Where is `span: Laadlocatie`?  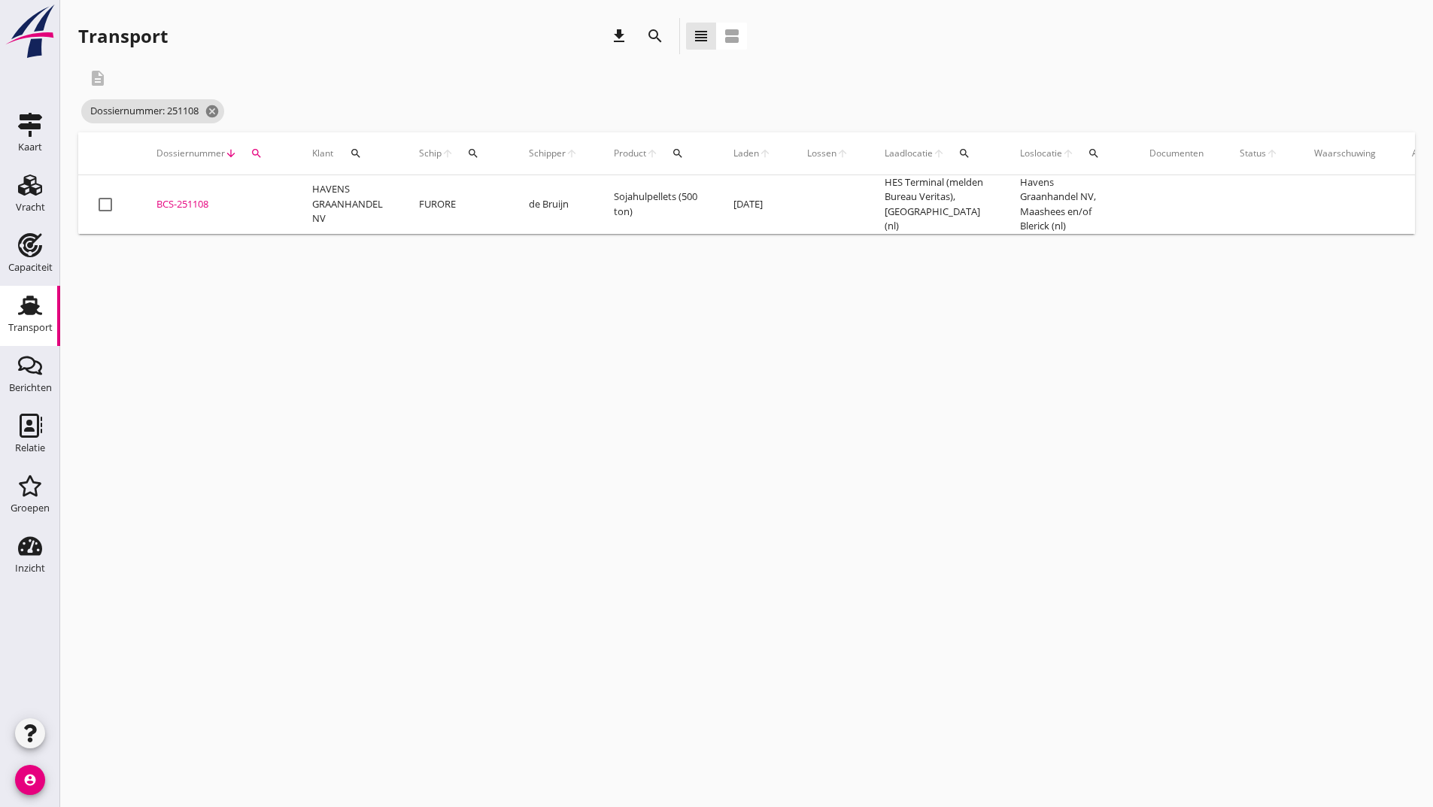
span: Laadlocatie is located at coordinates (909, 153).